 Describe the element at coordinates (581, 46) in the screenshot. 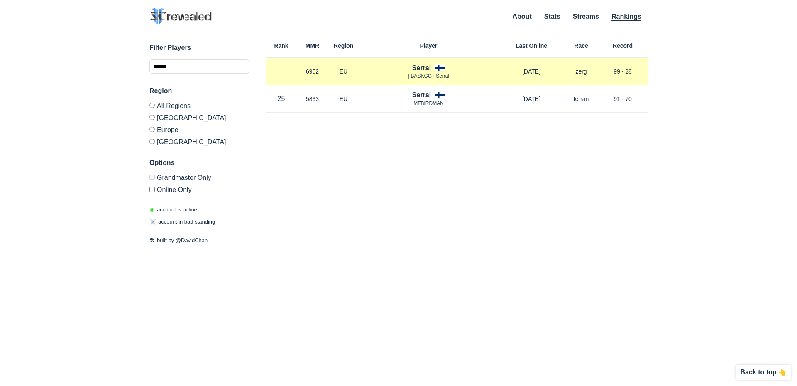

I see `h6: Race` at that location.